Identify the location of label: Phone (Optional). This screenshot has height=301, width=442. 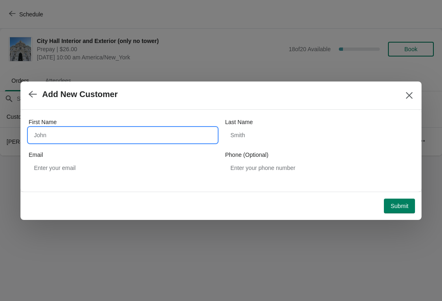
(247, 155).